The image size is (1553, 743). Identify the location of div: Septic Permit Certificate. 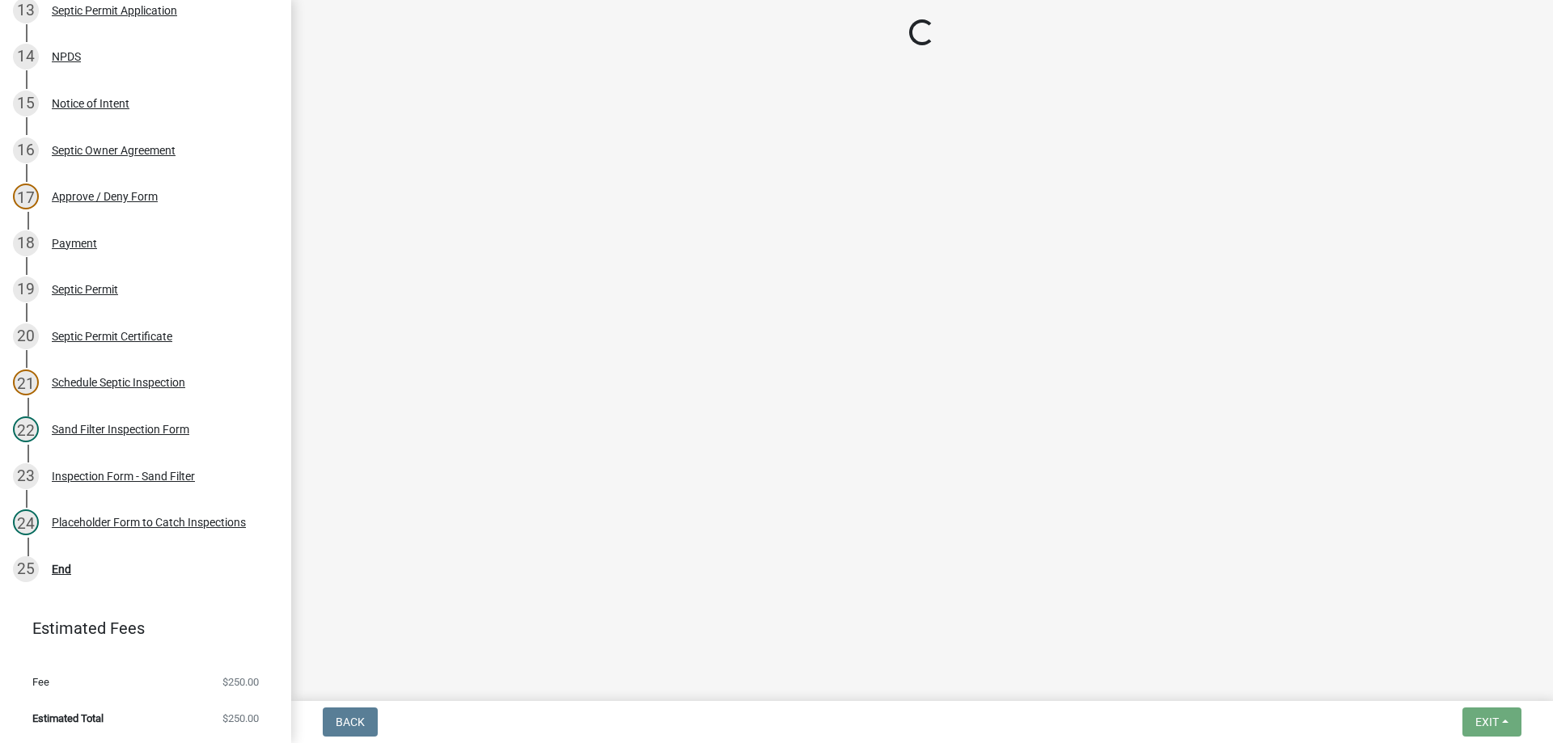
(112, 337).